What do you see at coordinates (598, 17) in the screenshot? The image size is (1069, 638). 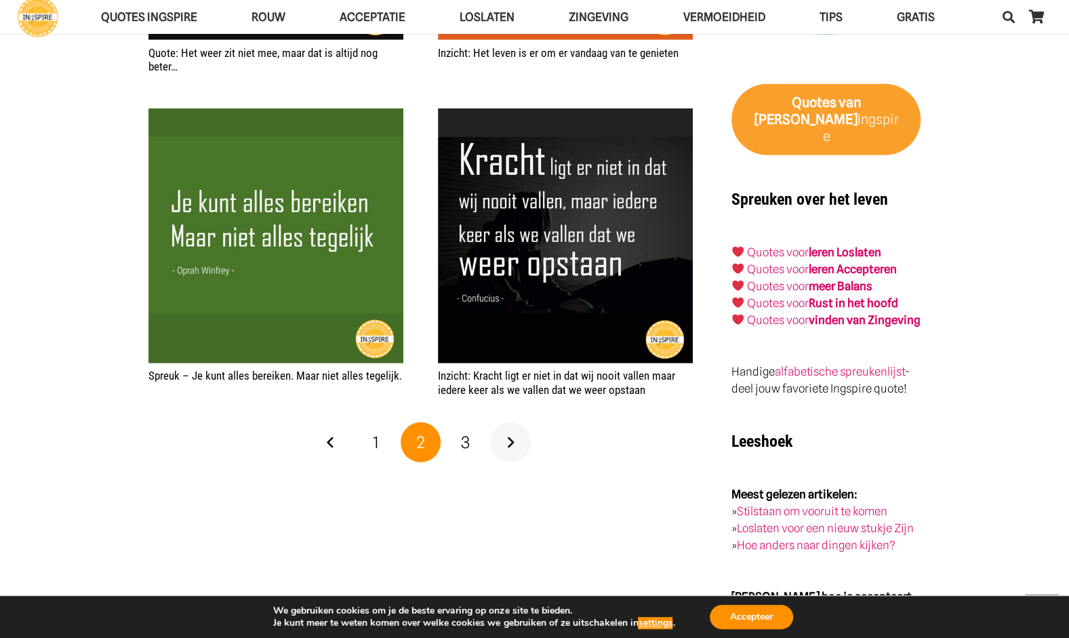 I see `span: Zingeving` at bounding box center [598, 17].